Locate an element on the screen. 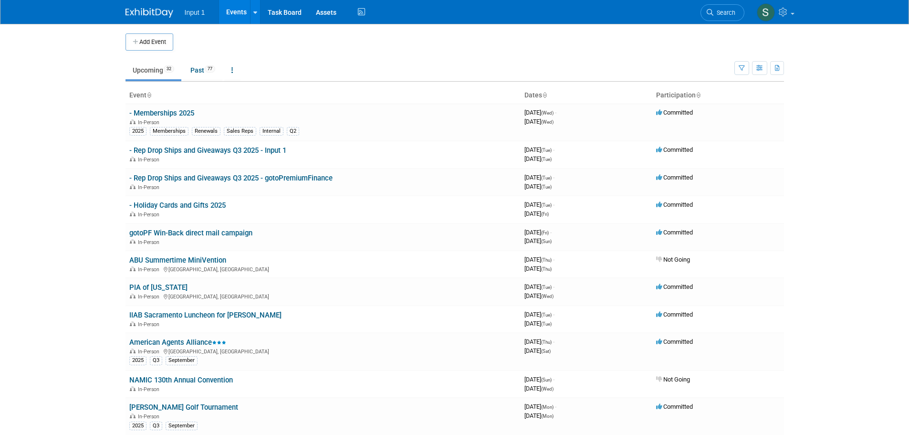 The width and height of the screenshot is (909, 435). div: Renewals is located at coordinates (206, 131).